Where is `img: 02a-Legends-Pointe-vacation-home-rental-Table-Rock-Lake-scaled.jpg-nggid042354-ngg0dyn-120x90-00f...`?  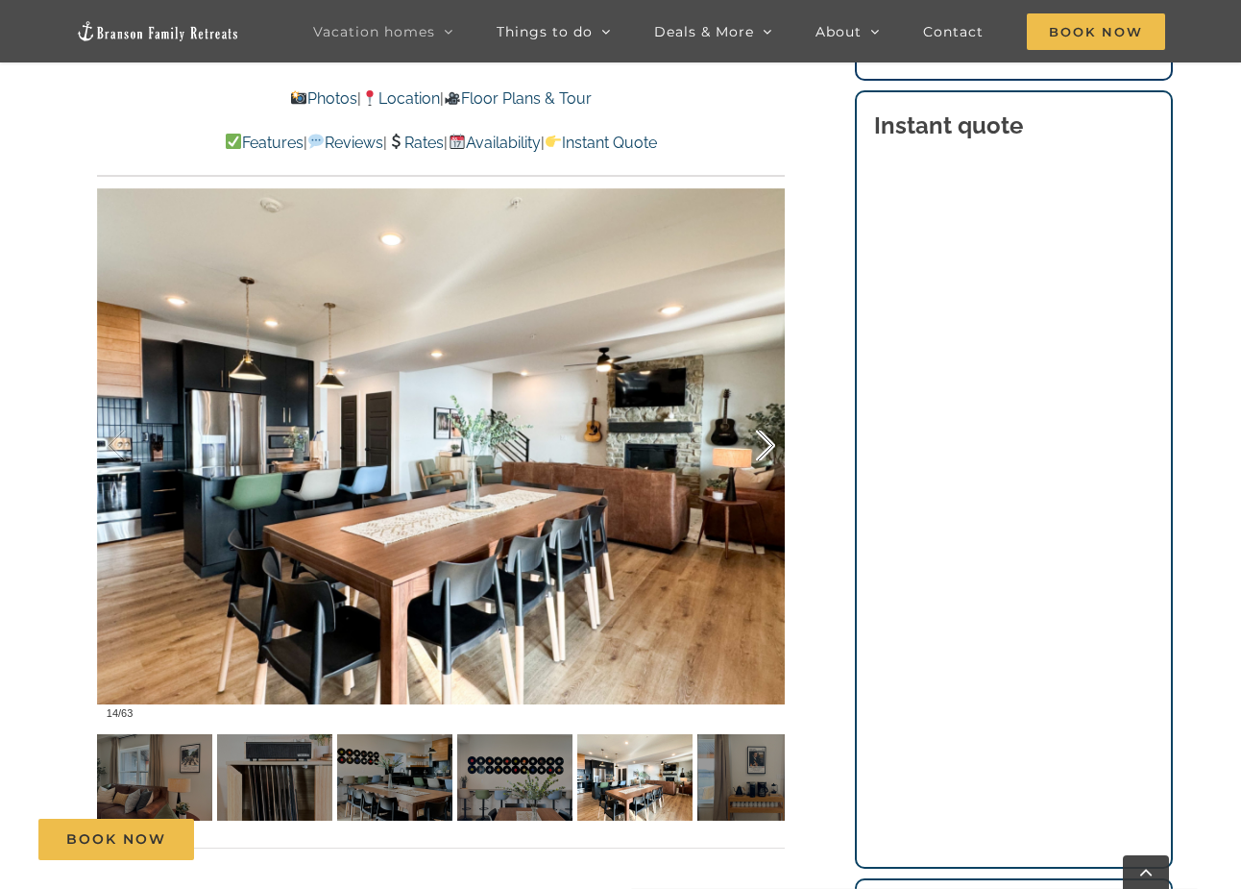 img: 02a-Legends-Pointe-vacation-home-rental-Table-Rock-Lake-scaled.jpg-nggid042354-ngg0dyn-120x90-00f... is located at coordinates (395, 777).